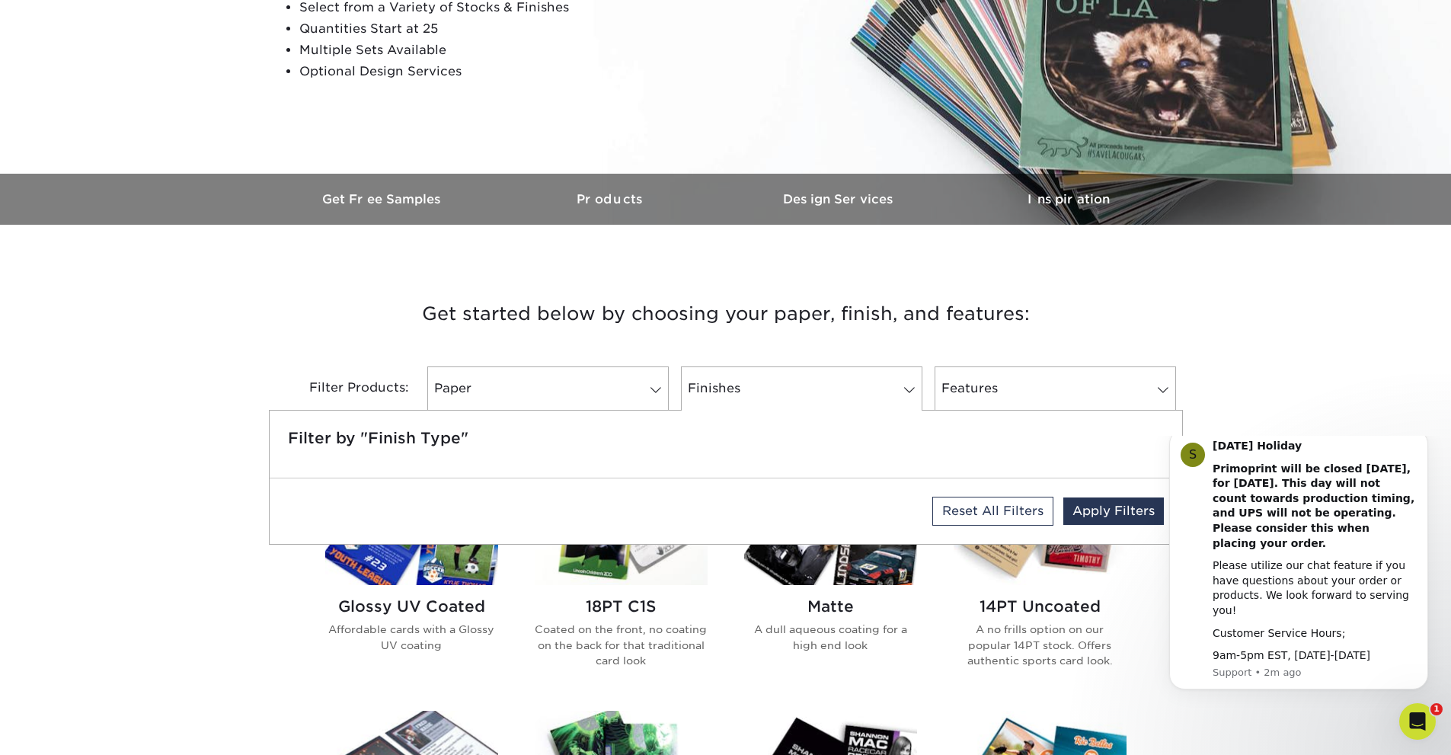 The height and width of the screenshot is (755, 1451). Describe the element at coordinates (840, 199) in the screenshot. I see `h3: Design Services` at that location.